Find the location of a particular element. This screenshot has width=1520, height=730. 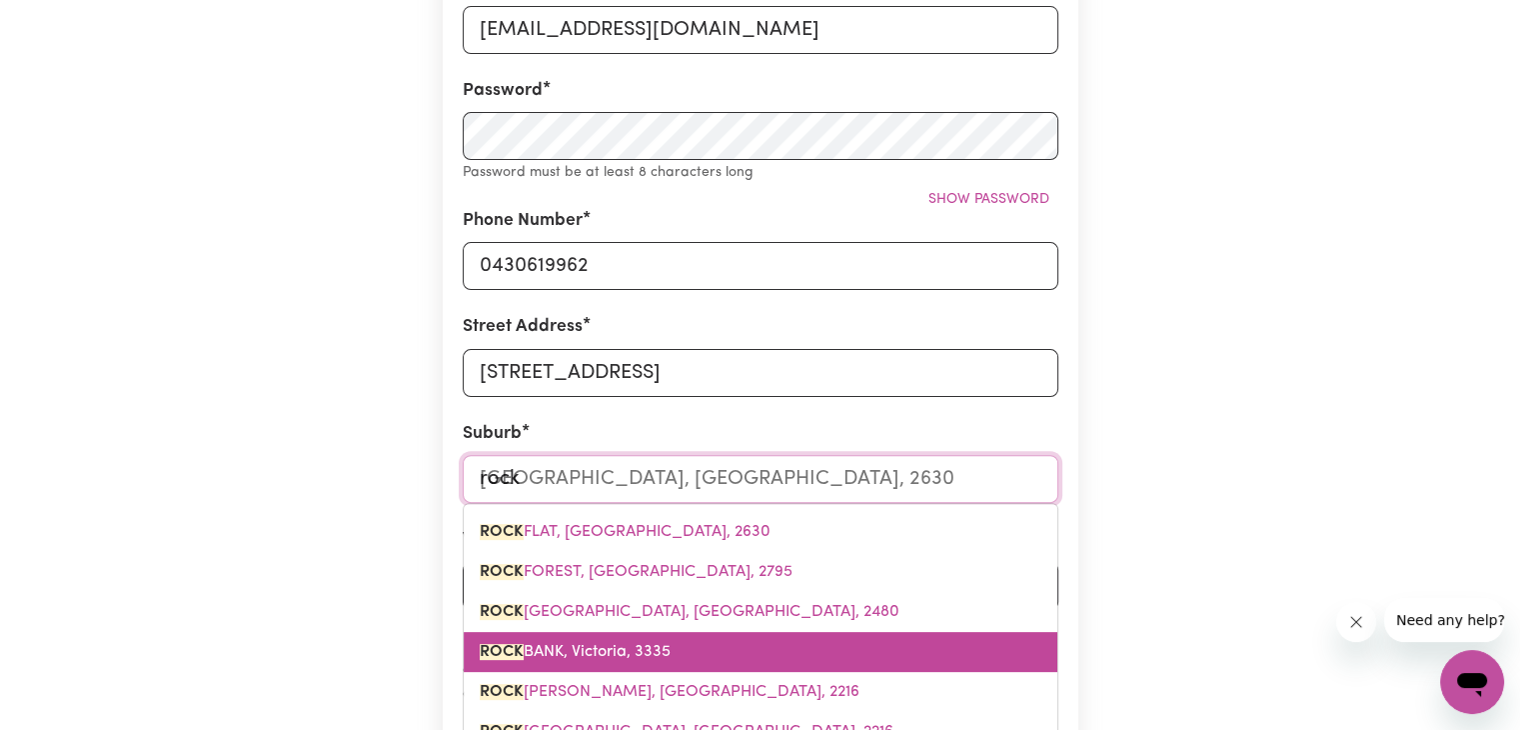

input: e.g. daniela.d88@gmail.com is located at coordinates (761, 30).